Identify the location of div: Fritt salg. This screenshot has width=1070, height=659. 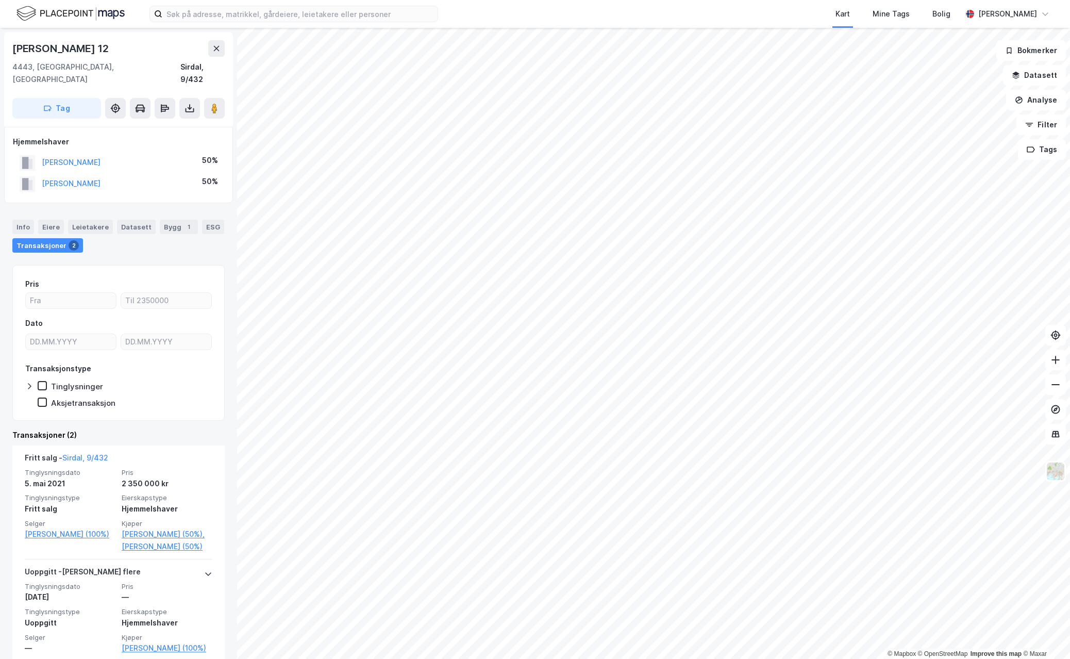
(70, 509).